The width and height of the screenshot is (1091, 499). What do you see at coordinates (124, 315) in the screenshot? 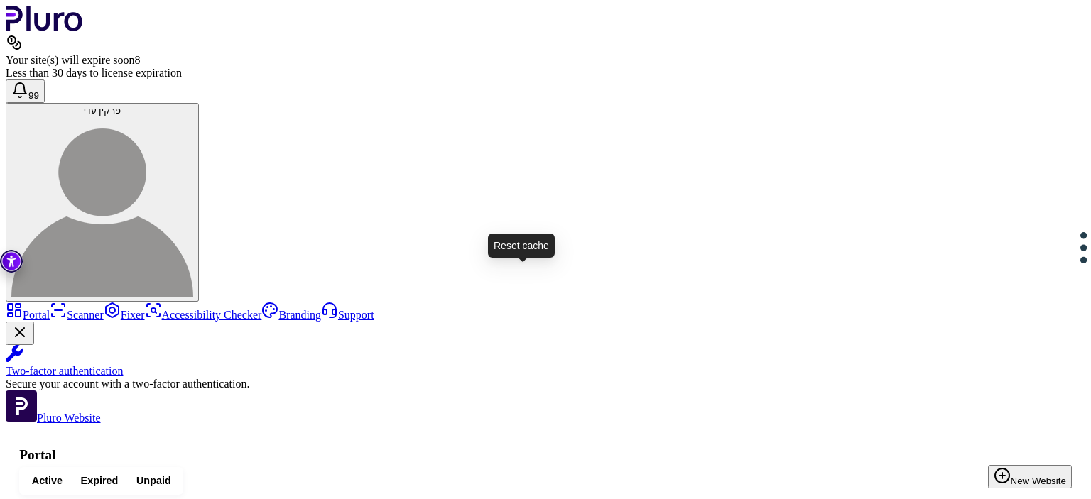
I see `a: Fixer` at bounding box center [124, 315].